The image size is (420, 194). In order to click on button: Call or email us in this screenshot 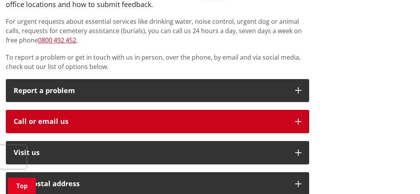, I will do `click(157, 121)`.